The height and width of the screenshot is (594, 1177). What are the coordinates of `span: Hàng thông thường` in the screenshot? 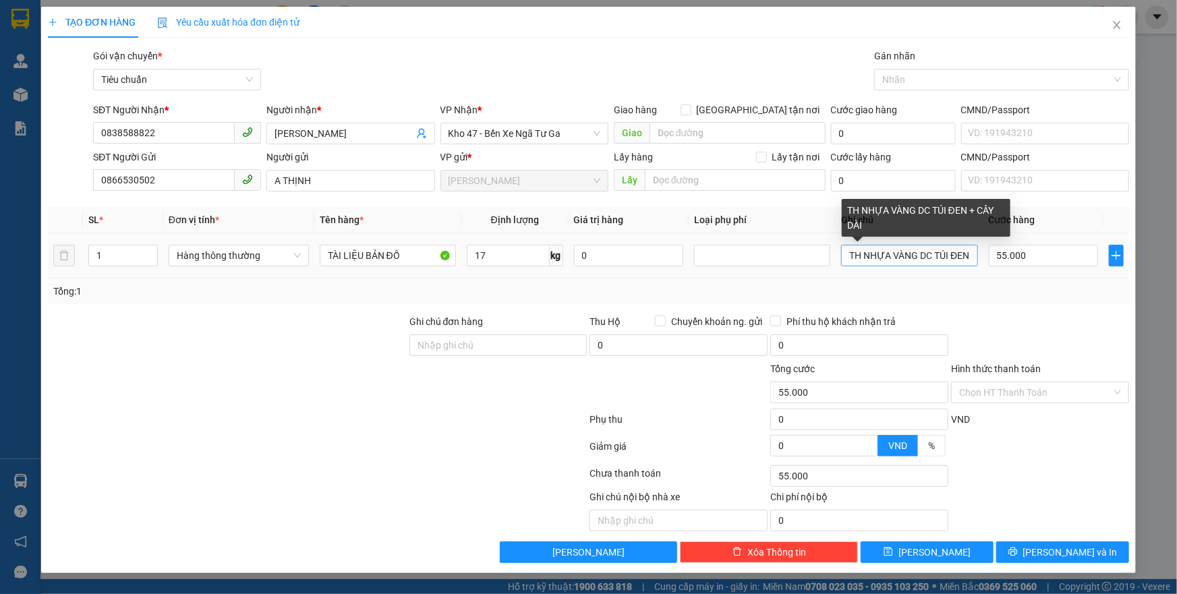 It's located at (239, 256).